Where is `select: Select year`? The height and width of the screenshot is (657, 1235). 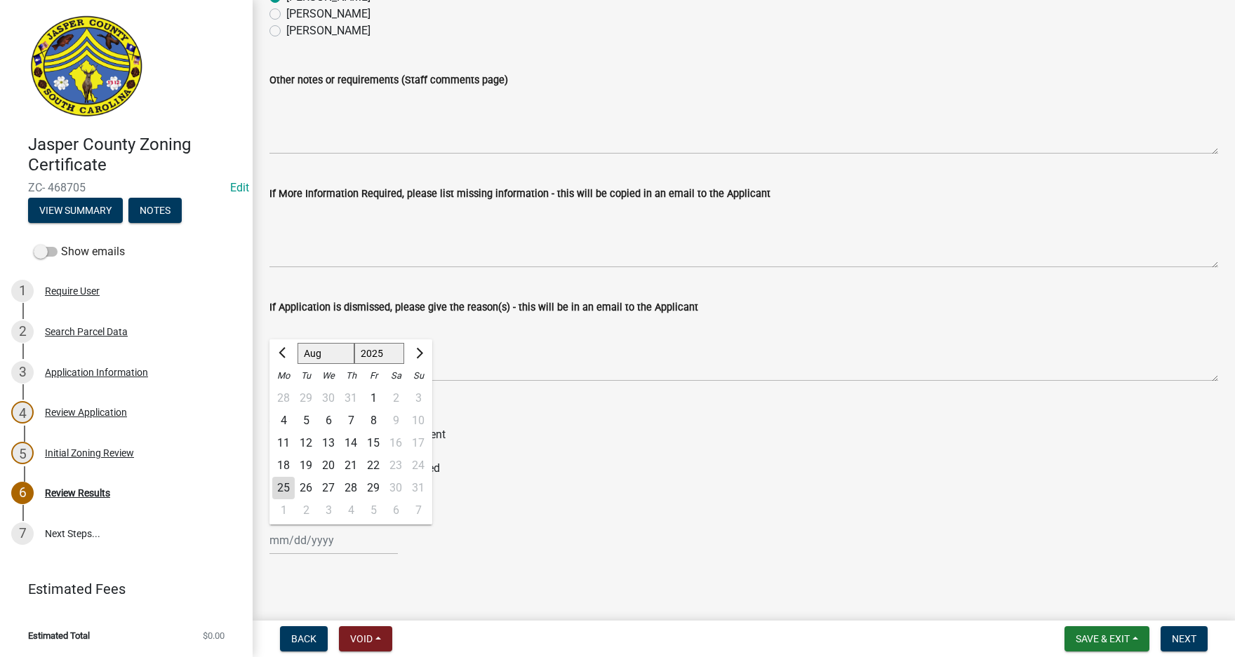
select: Select year is located at coordinates (380, 354).